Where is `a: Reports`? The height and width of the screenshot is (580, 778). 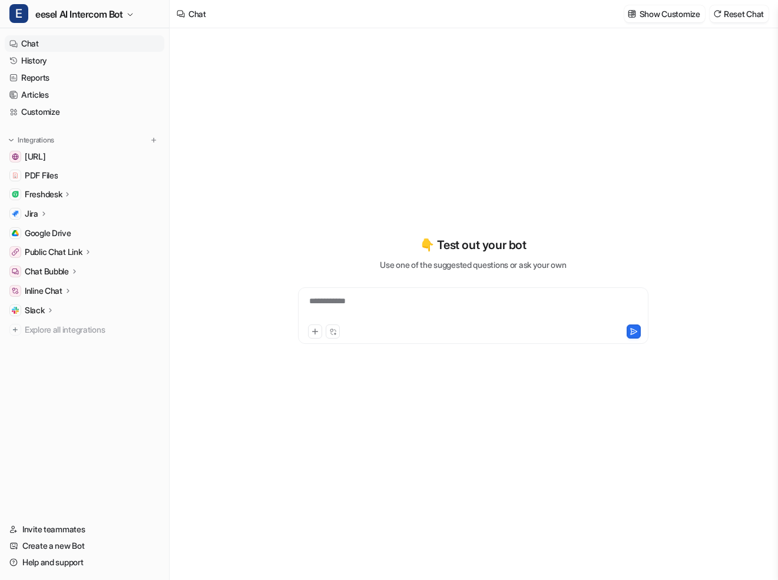
a: Reports is located at coordinates (84, 78).